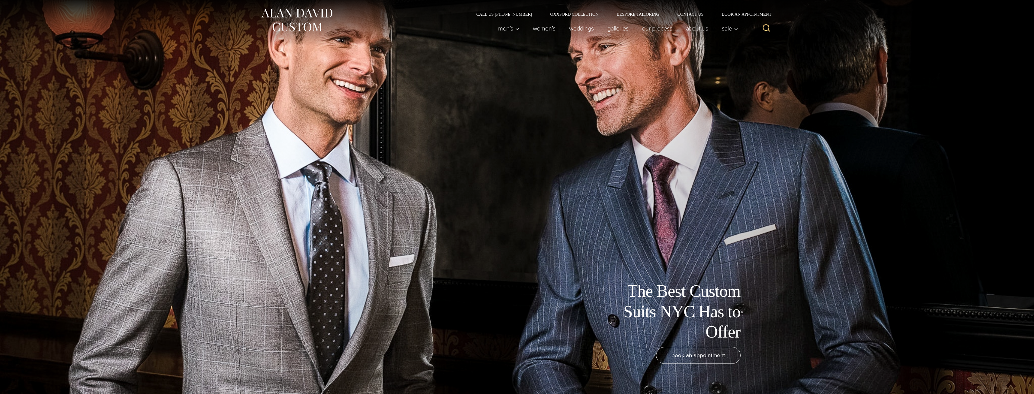 The image size is (1034, 394). I want to click on nav: Primary Navigation, so click(616, 28).